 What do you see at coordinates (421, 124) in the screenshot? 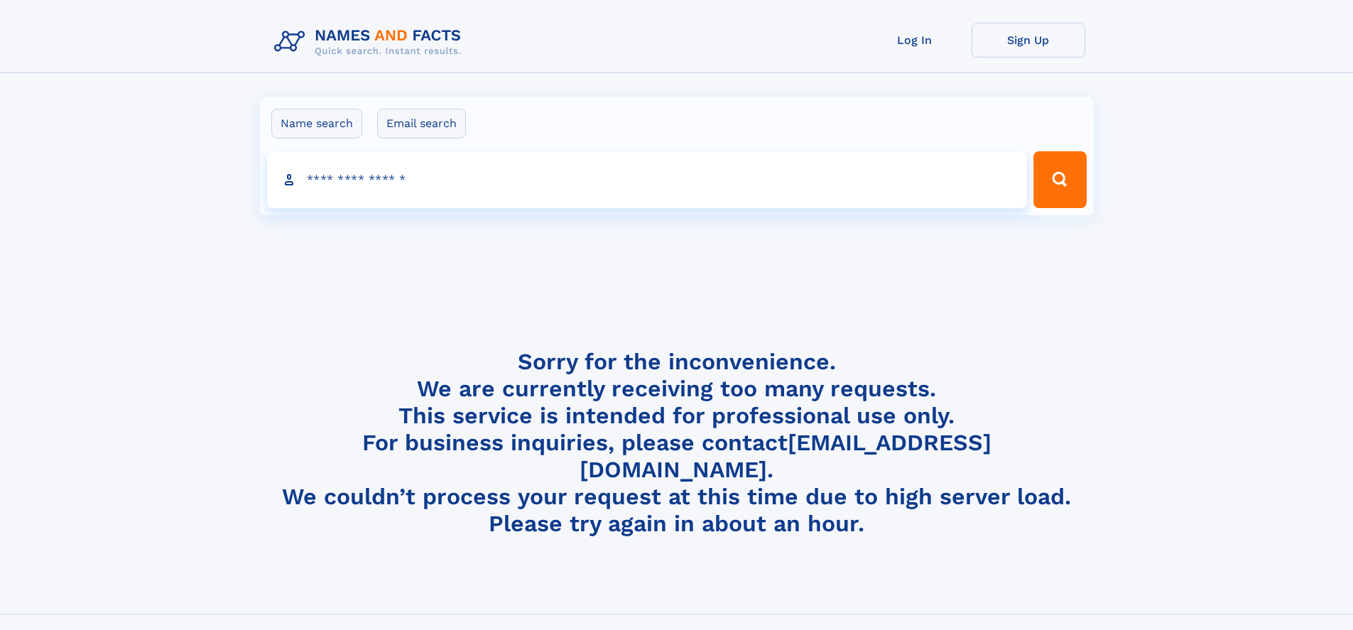
I see `label: Email search` at bounding box center [421, 124].